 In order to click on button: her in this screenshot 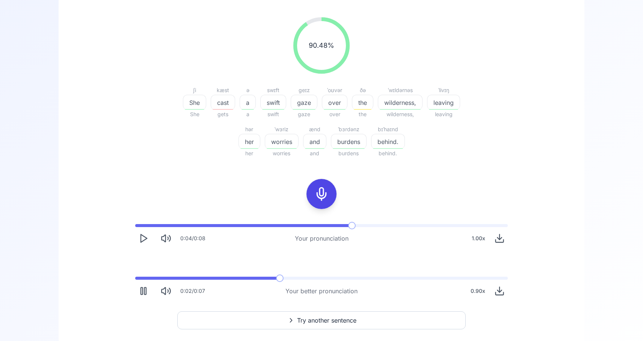, I will do `click(249, 141)`.